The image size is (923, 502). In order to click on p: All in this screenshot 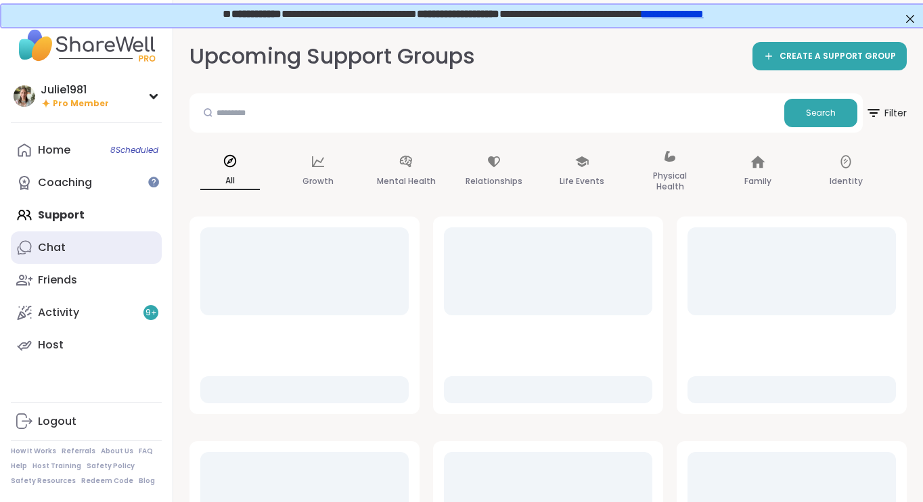, I will do `click(230, 181)`.